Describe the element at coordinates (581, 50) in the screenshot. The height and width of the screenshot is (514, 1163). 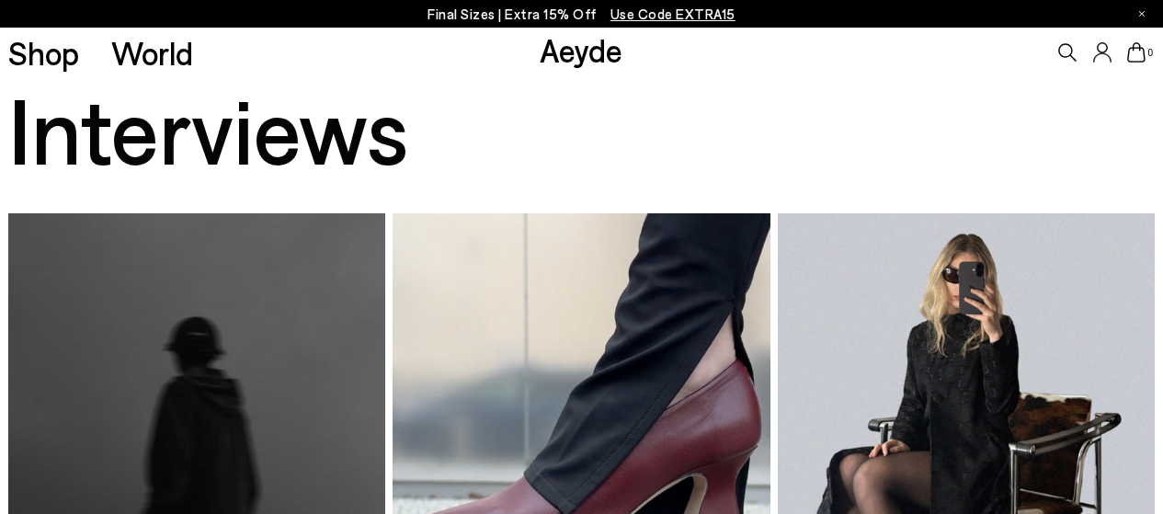
I see `a: Aeyde` at that location.